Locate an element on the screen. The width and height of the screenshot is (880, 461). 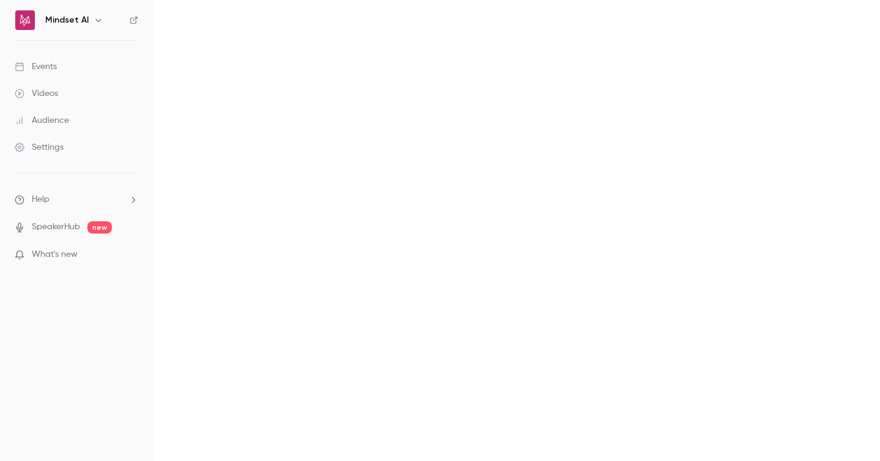
span: new is located at coordinates (100, 227).